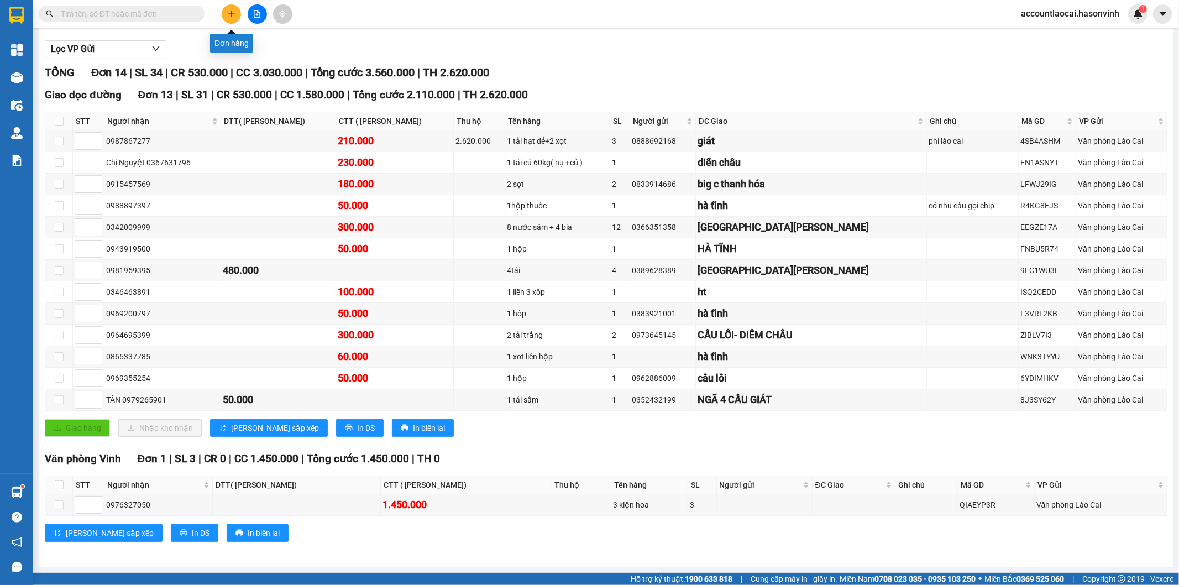  What do you see at coordinates (557, 227) in the screenshot?
I see `div: 8 nước sâm + 4 bia` at bounding box center [557, 227].